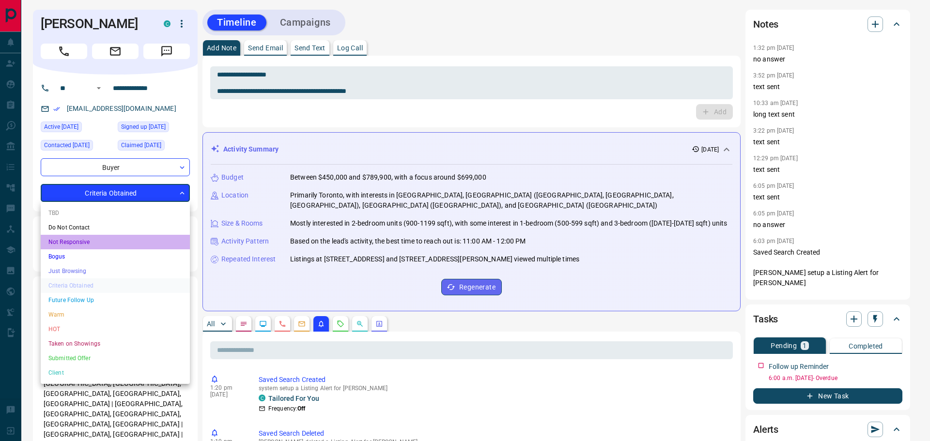 The width and height of the screenshot is (930, 441). Describe the element at coordinates (115, 300) in the screenshot. I see `li: Future Follow Up` at that location.